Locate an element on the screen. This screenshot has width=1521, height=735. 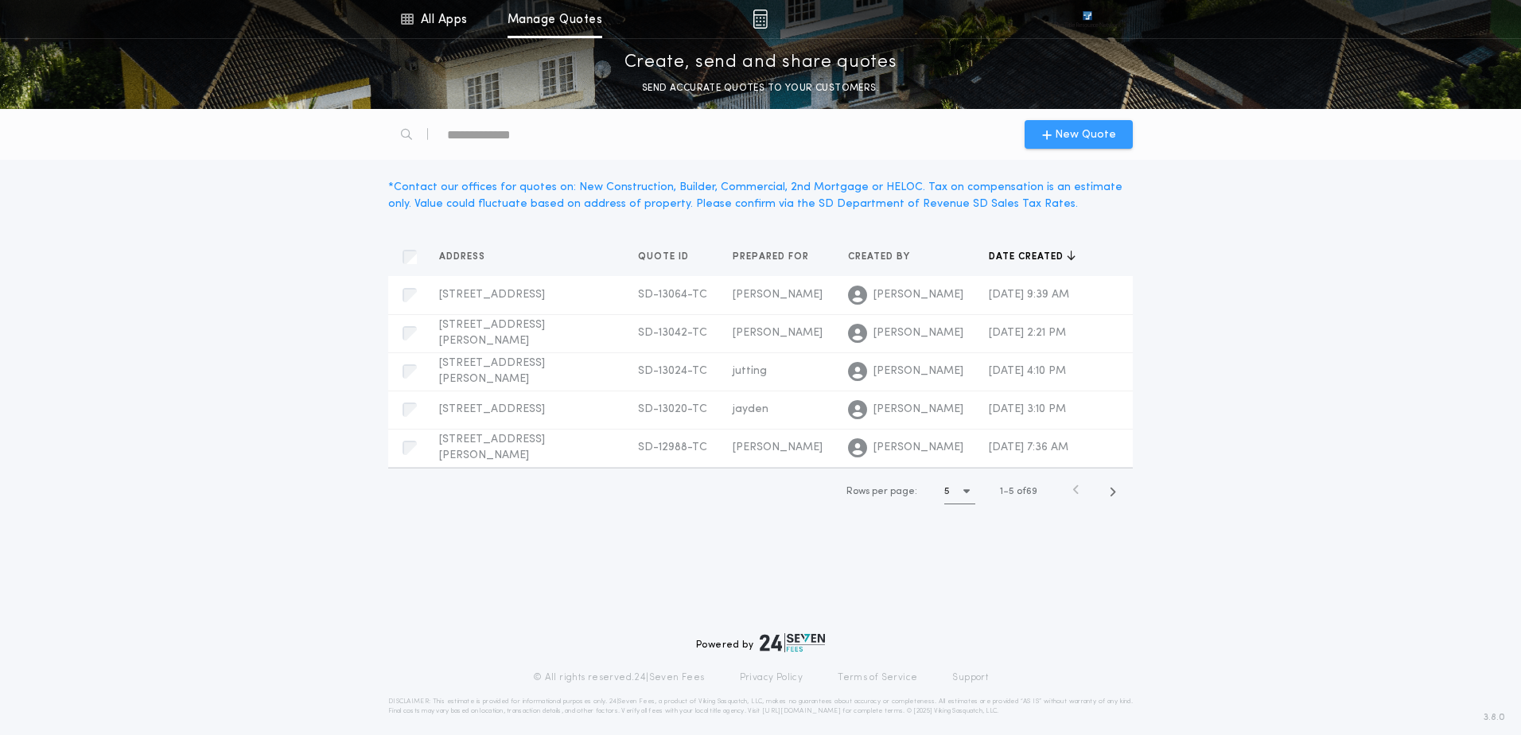
button: Quote ID is located at coordinates (669, 257).